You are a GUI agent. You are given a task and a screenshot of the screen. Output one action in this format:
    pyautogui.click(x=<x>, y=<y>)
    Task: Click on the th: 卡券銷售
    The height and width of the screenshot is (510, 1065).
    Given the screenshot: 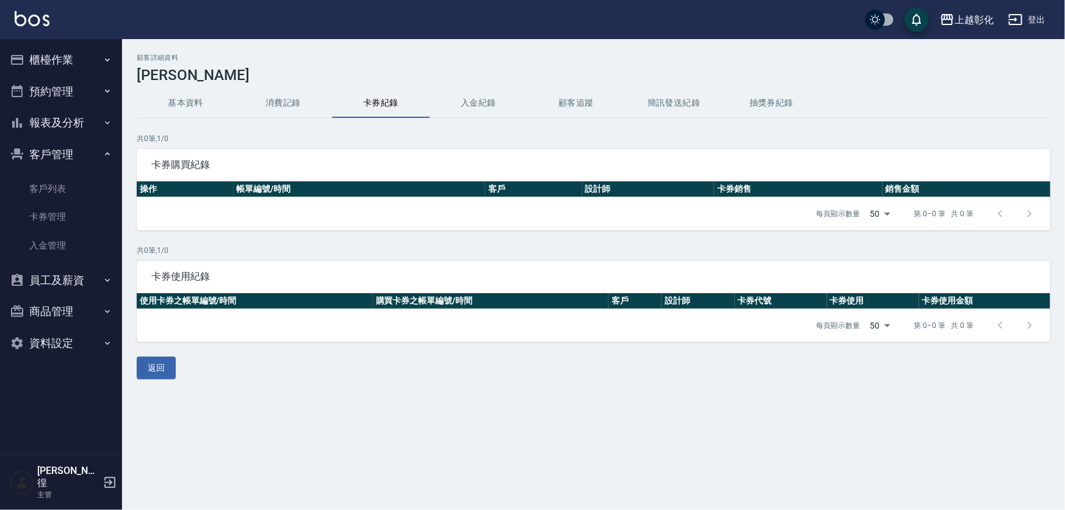 What is the action you would take?
    pyautogui.click(x=798, y=189)
    